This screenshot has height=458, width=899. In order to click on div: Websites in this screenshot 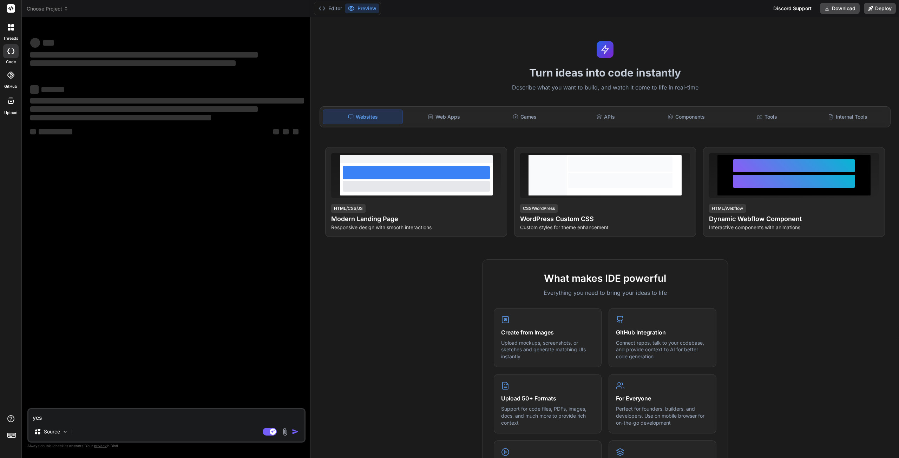, I will do `click(363, 117)`.